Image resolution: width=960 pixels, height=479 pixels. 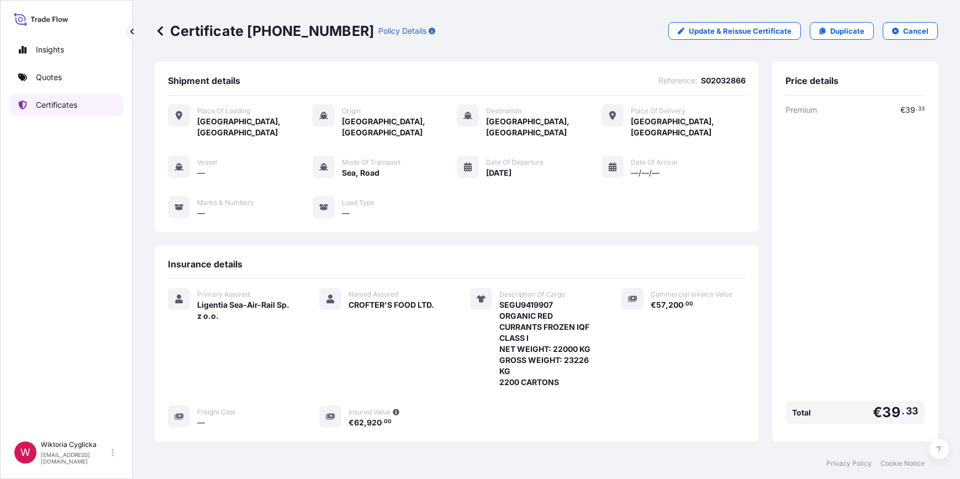 I want to click on p: Certificates, so click(x=56, y=105).